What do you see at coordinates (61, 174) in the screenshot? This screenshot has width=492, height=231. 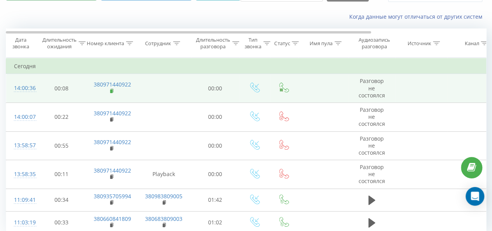 I see `td: 00:11` at bounding box center [61, 174].